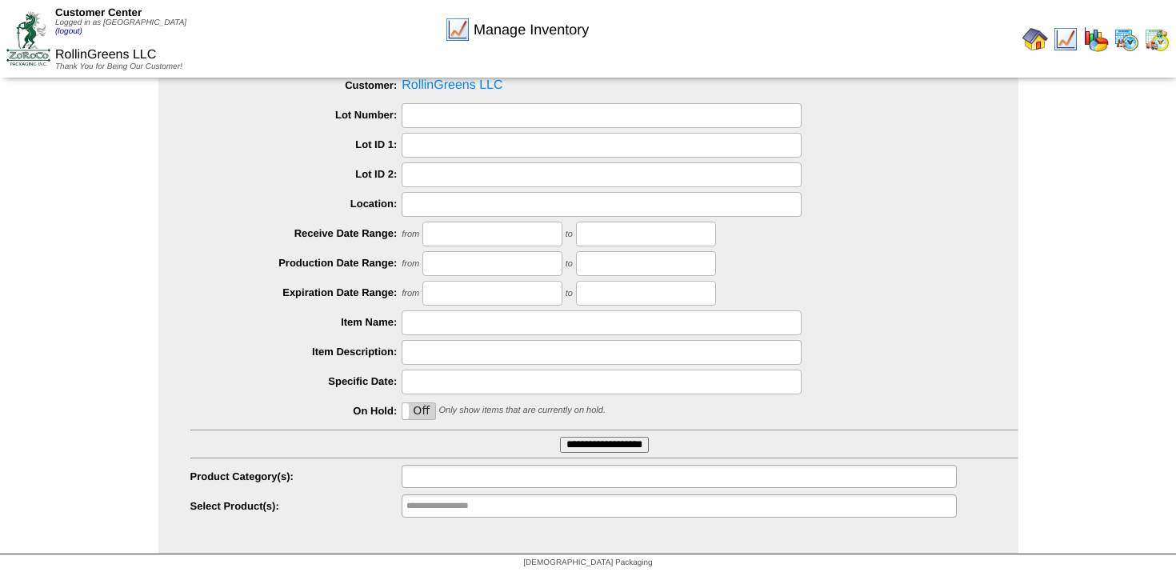 Image resolution: width=1176 pixels, height=576 pixels. What do you see at coordinates (296, 321) in the screenshot?
I see `label: Item Name:` at bounding box center [296, 321].